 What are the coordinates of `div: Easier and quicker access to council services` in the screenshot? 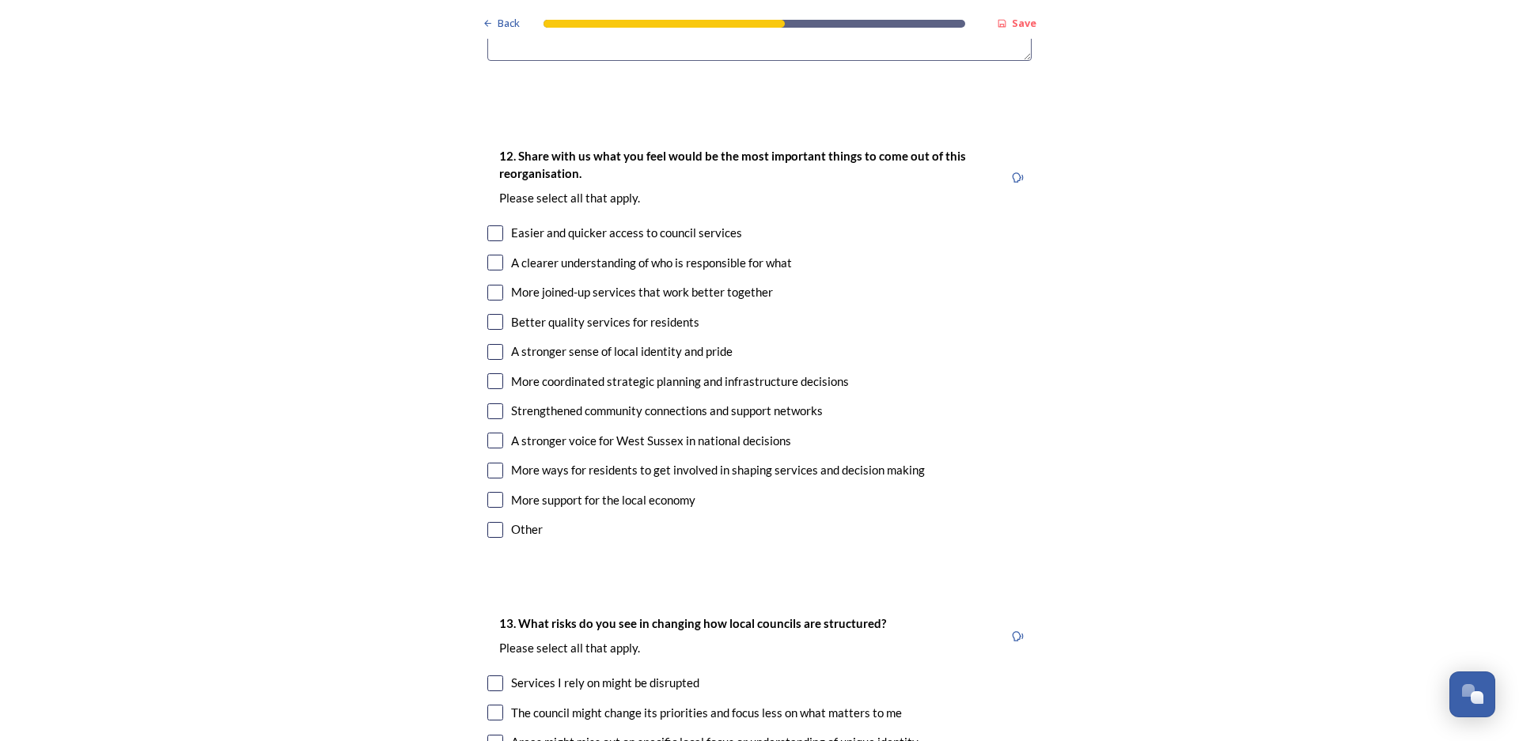 It's located at (626, 233).